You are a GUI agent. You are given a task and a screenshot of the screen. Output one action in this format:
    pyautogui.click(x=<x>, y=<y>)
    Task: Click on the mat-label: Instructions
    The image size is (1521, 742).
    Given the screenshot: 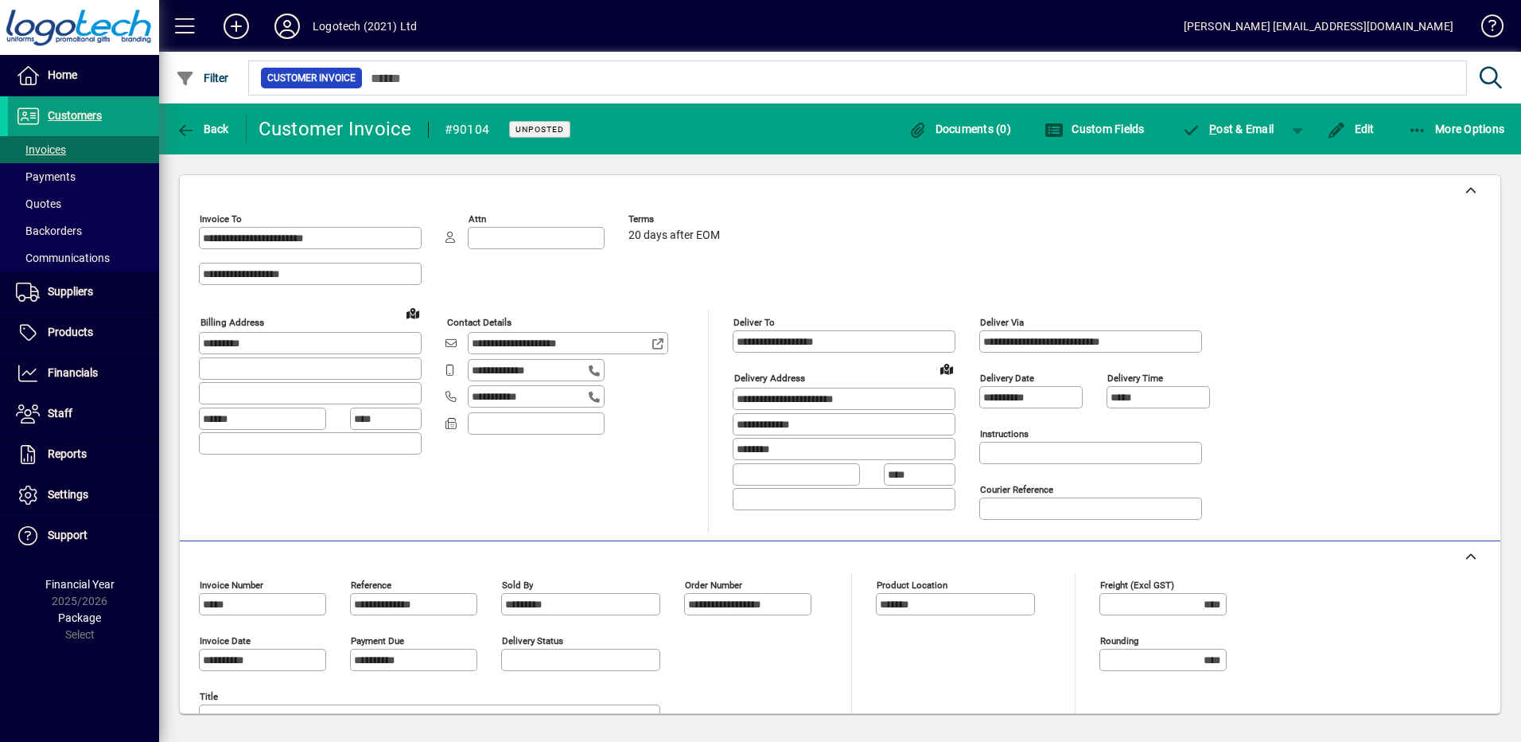 What is the action you would take?
    pyautogui.click(x=1004, y=434)
    